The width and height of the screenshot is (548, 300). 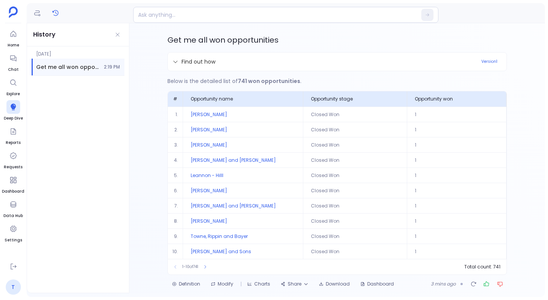 What do you see at coordinates (269, 81) in the screenshot?
I see `strong: 741 won opportunities` at bounding box center [269, 81].